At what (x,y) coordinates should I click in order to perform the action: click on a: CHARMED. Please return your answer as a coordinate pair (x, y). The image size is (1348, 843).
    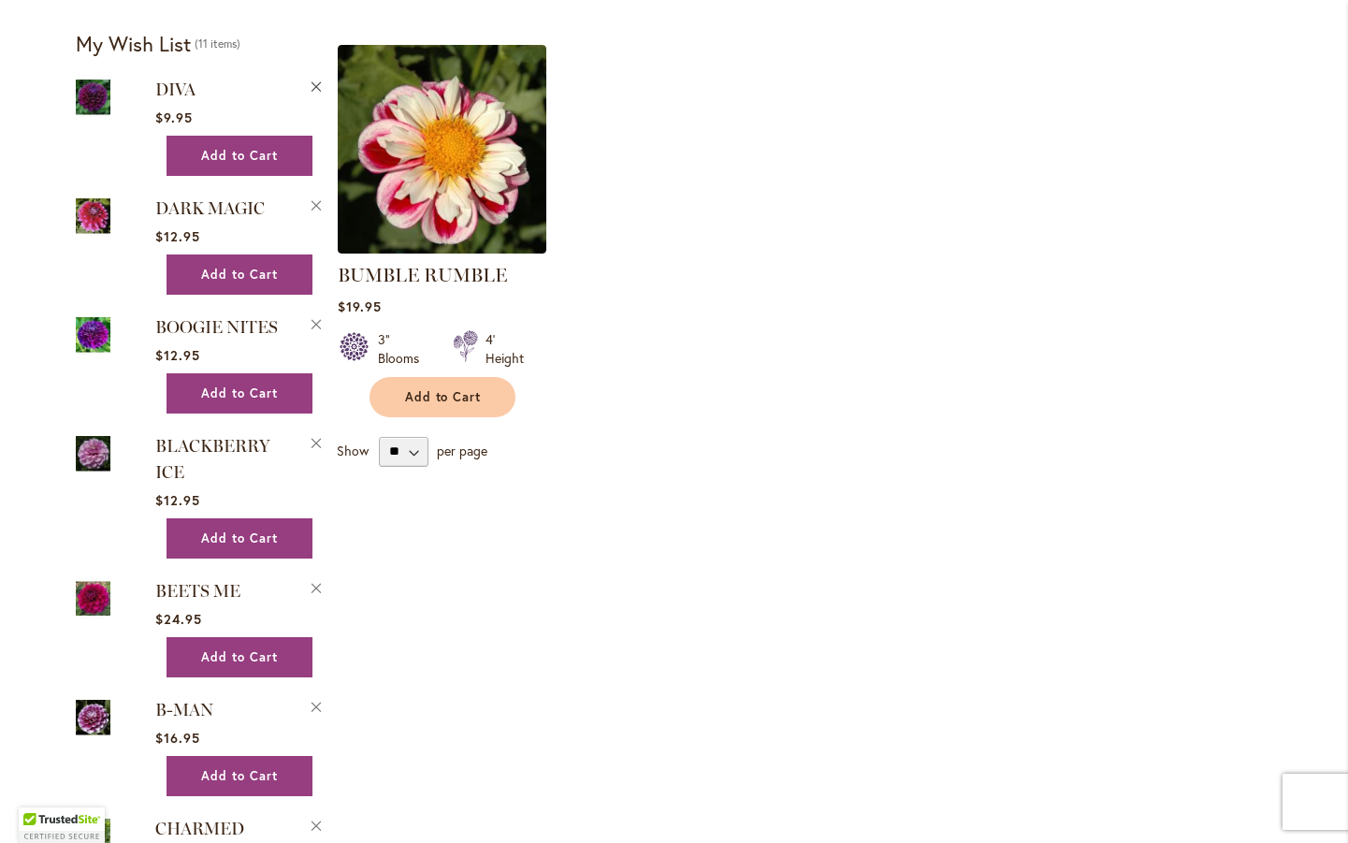
    Looking at the image, I should click on (199, 829).